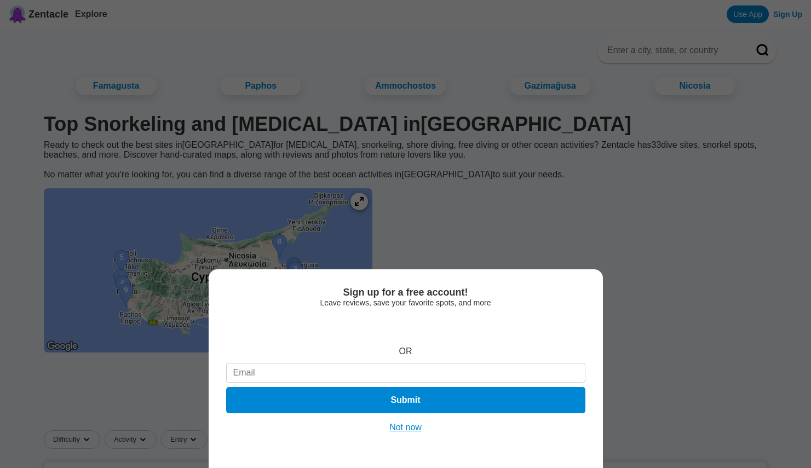 This screenshot has height=468, width=811. Describe the element at coordinates (406, 400) in the screenshot. I see `button: Submit` at that location.